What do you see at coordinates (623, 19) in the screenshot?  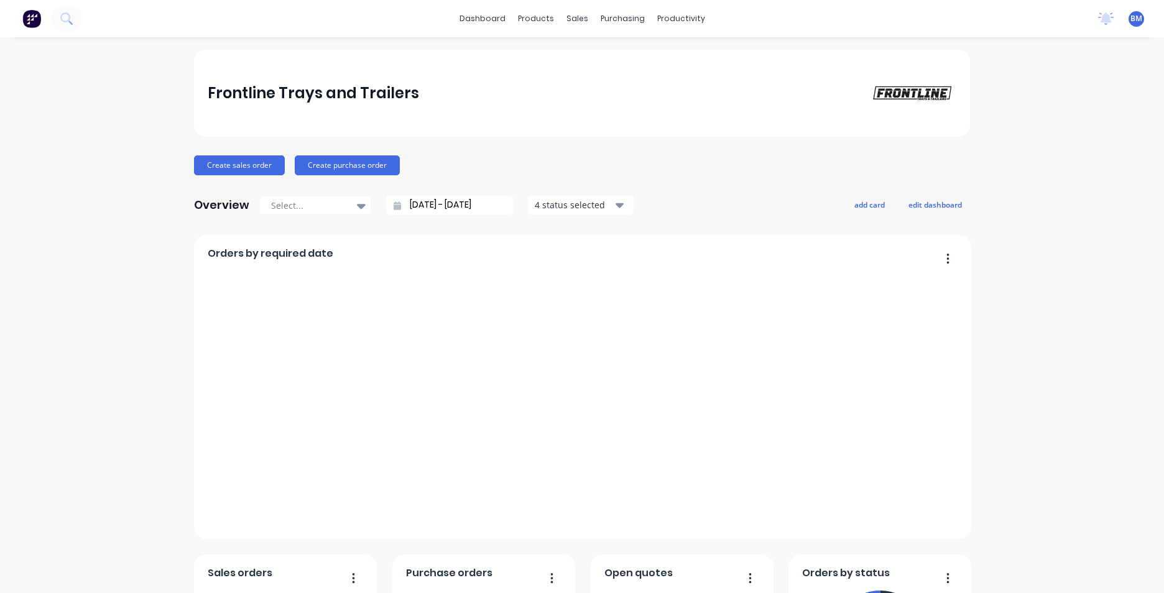 I see `div: purchasing` at bounding box center [623, 19].